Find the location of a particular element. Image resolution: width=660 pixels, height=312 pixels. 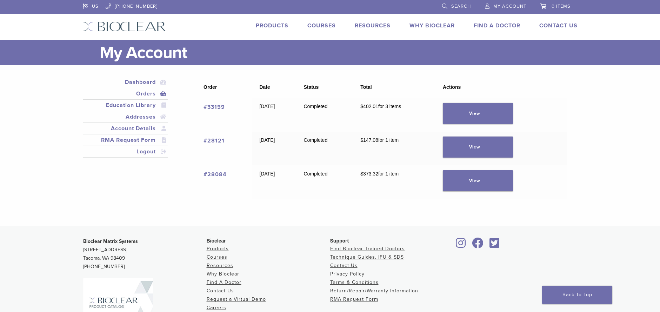

a: Careers is located at coordinates (217, 308).